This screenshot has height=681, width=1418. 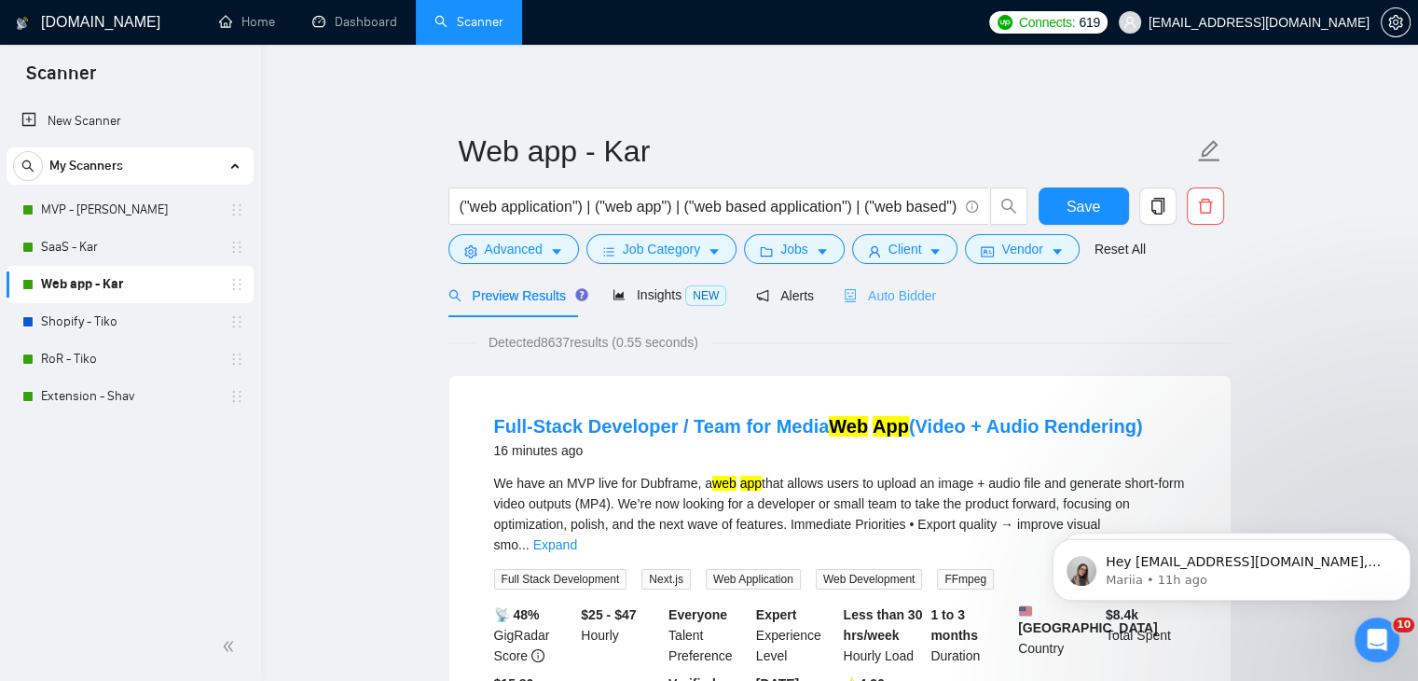 What do you see at coordinates (987, 251) in the screenshot?
I see `span: idcard` at bounding box center [987, 251].